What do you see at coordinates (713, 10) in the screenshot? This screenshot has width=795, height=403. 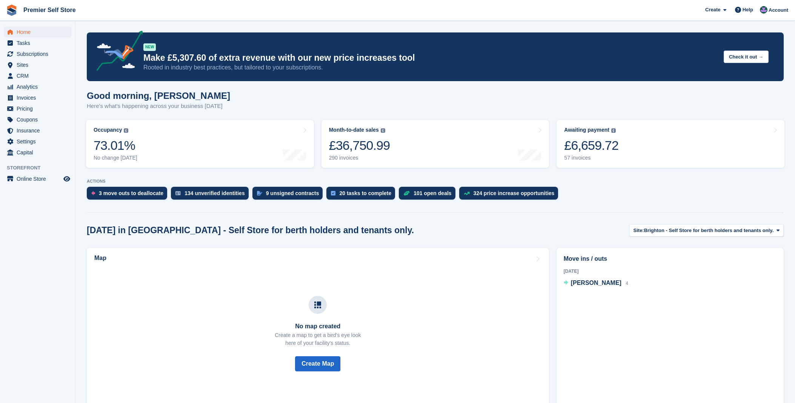 I see `span: Create` at bounding box center [713, 10].